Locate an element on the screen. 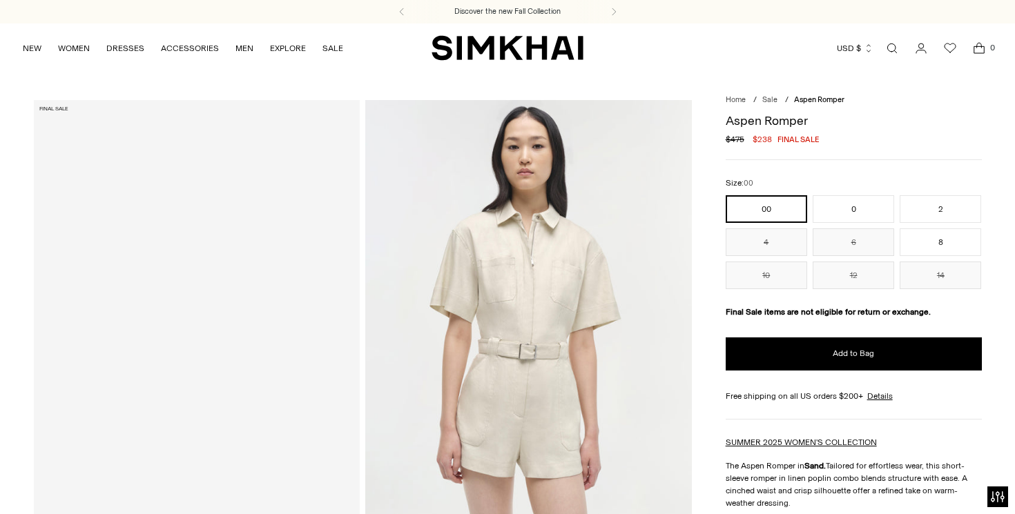 This screenshot has height=514, width=1015. a: Sale is located at coordinates (770, 99).